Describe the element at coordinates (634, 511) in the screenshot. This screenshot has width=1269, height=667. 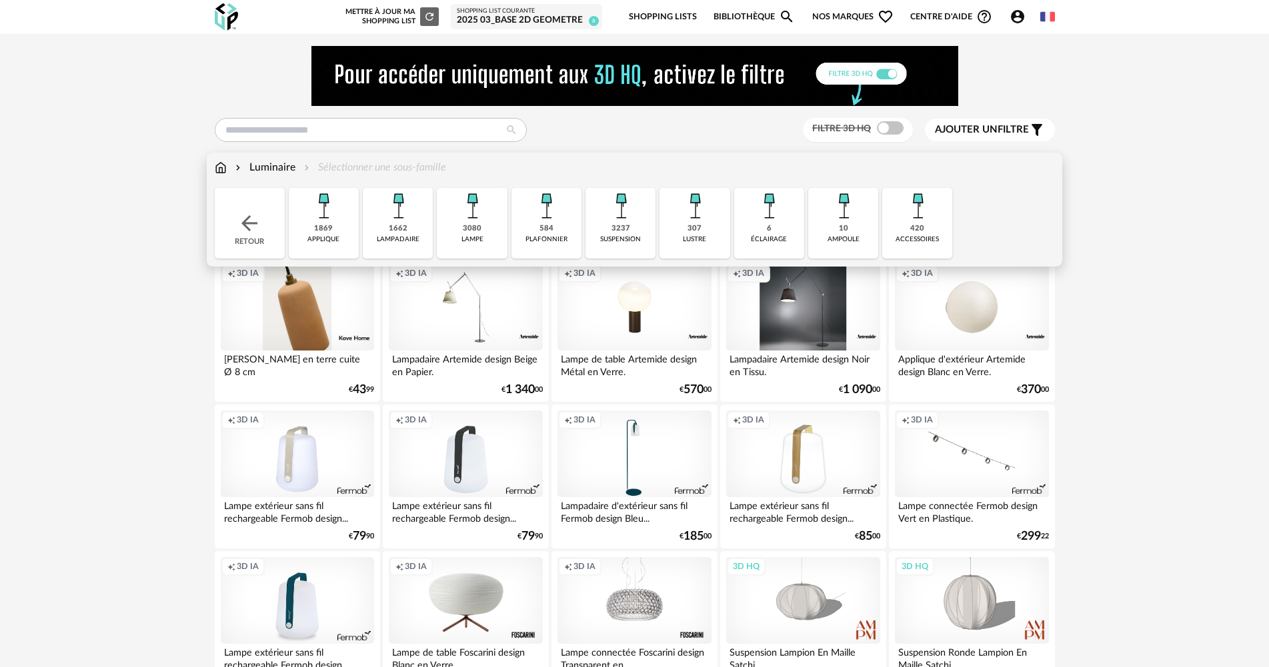
I see `div: Lampadaire d'extérieur sans fil Fermob design Bleu...` at that location.